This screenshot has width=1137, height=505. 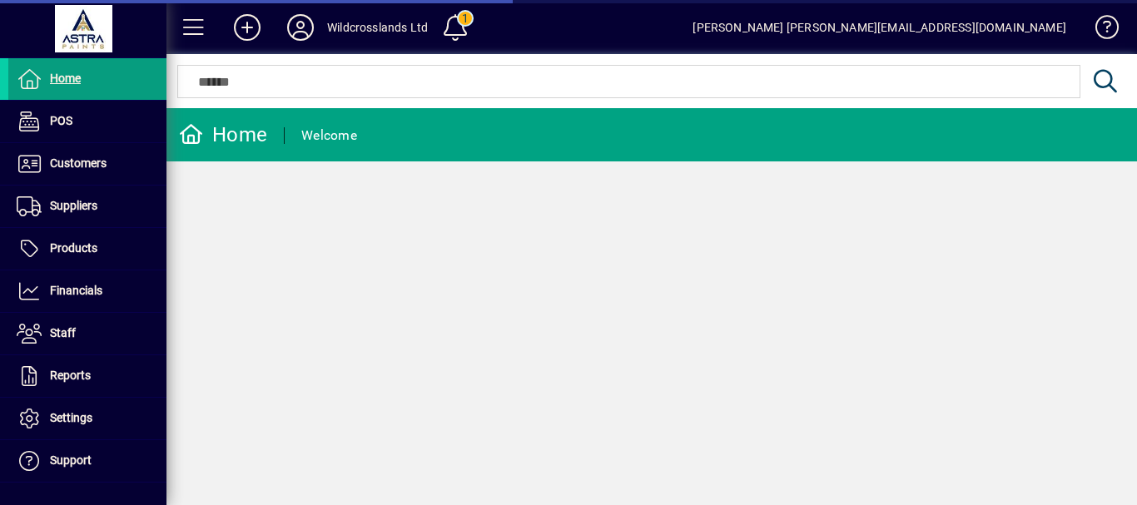 What do you see at coordinates (87, 122) in the screenshot?
I see `a: POS` at bounding box center [87, 122].